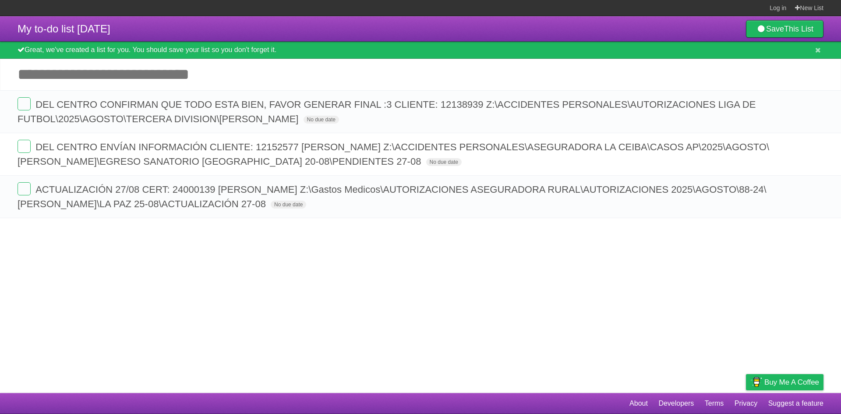  Describe the element at coordinates (715, 404) in the screenshot. I see `a: Terms` at that location.